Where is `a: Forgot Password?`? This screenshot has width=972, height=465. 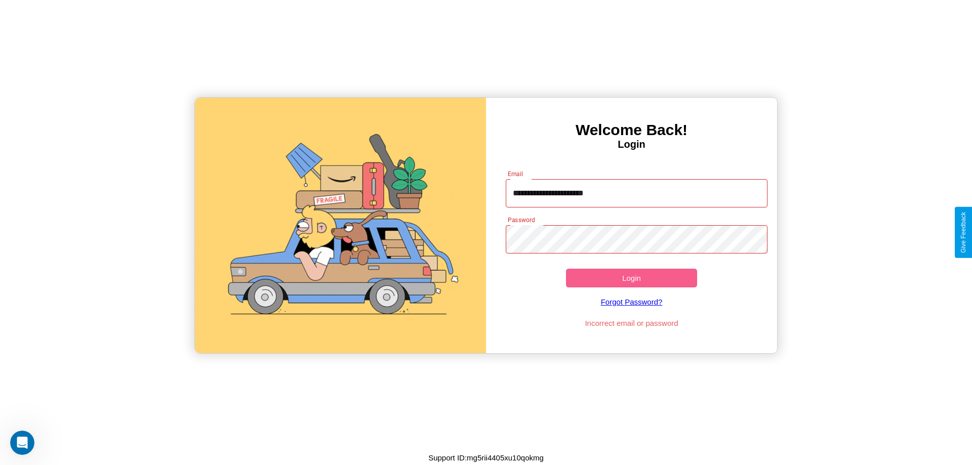
a: Forgot Password? is located at coordinates (632, 302).